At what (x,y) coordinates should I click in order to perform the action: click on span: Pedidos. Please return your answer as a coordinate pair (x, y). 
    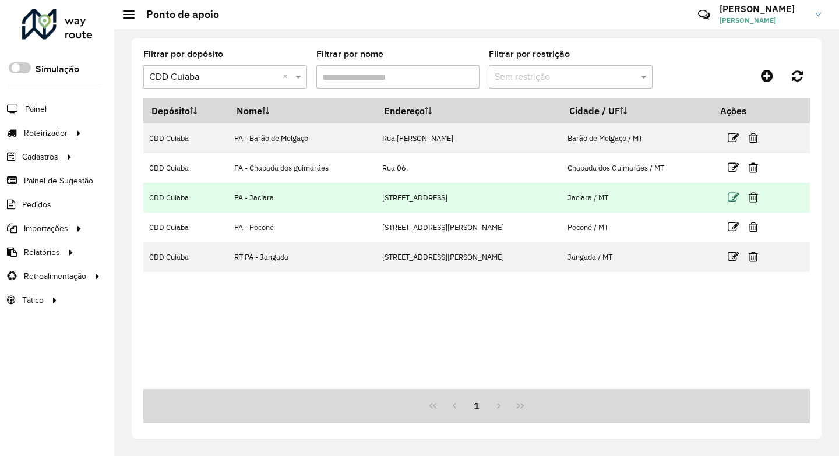
    Looking at the image, I should click on (37, 205).